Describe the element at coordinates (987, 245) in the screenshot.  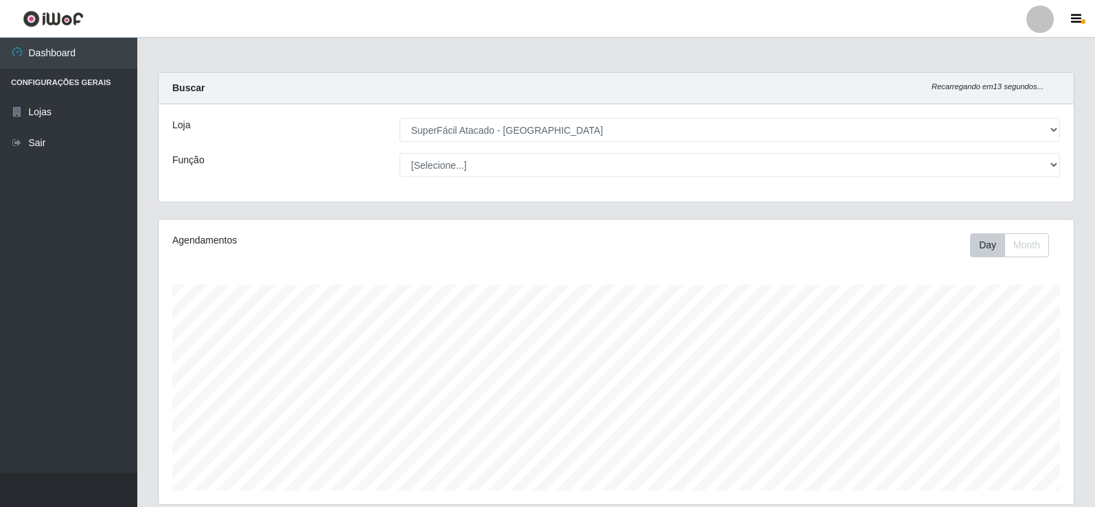
I see `button: Day` at that location.